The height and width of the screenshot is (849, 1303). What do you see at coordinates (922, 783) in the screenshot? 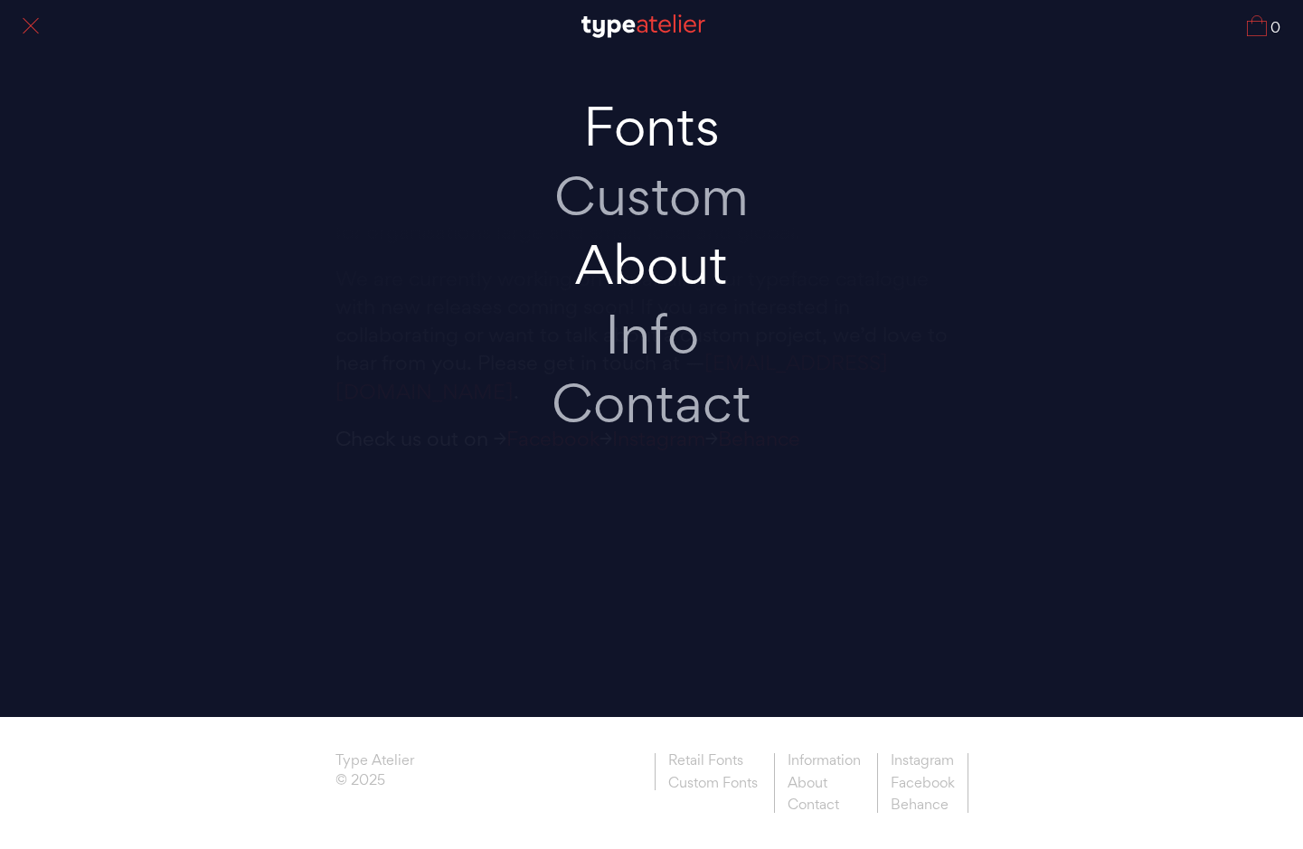
I see `a: Facebook` at bounding box center [922, 783].